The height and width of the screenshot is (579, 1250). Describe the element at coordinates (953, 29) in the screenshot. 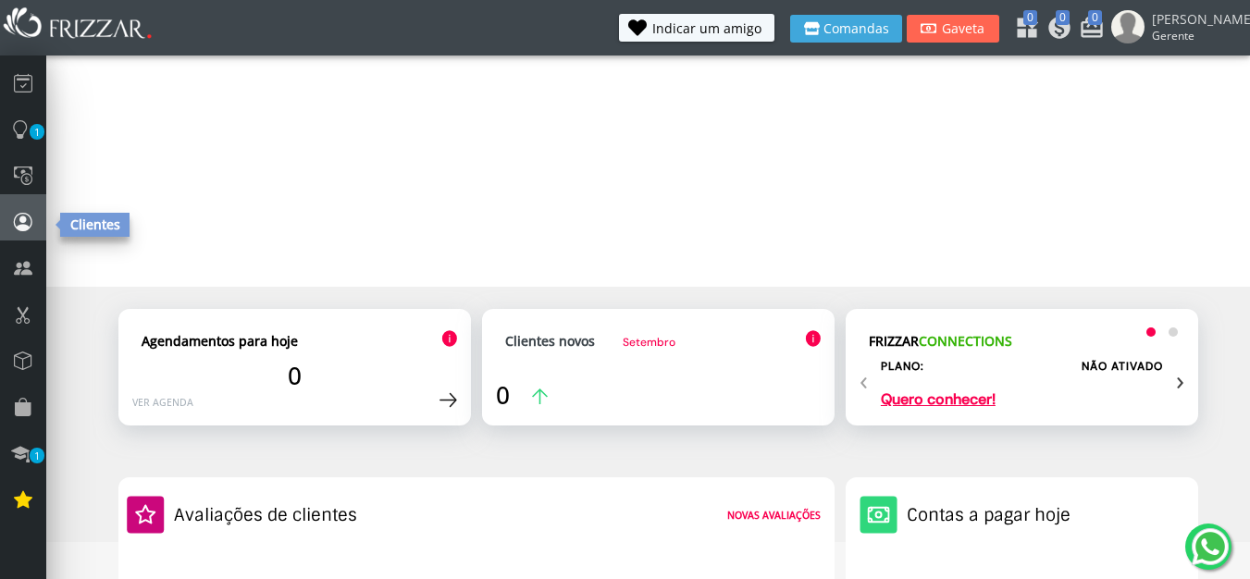

I see `button: Gaveta` at that location.